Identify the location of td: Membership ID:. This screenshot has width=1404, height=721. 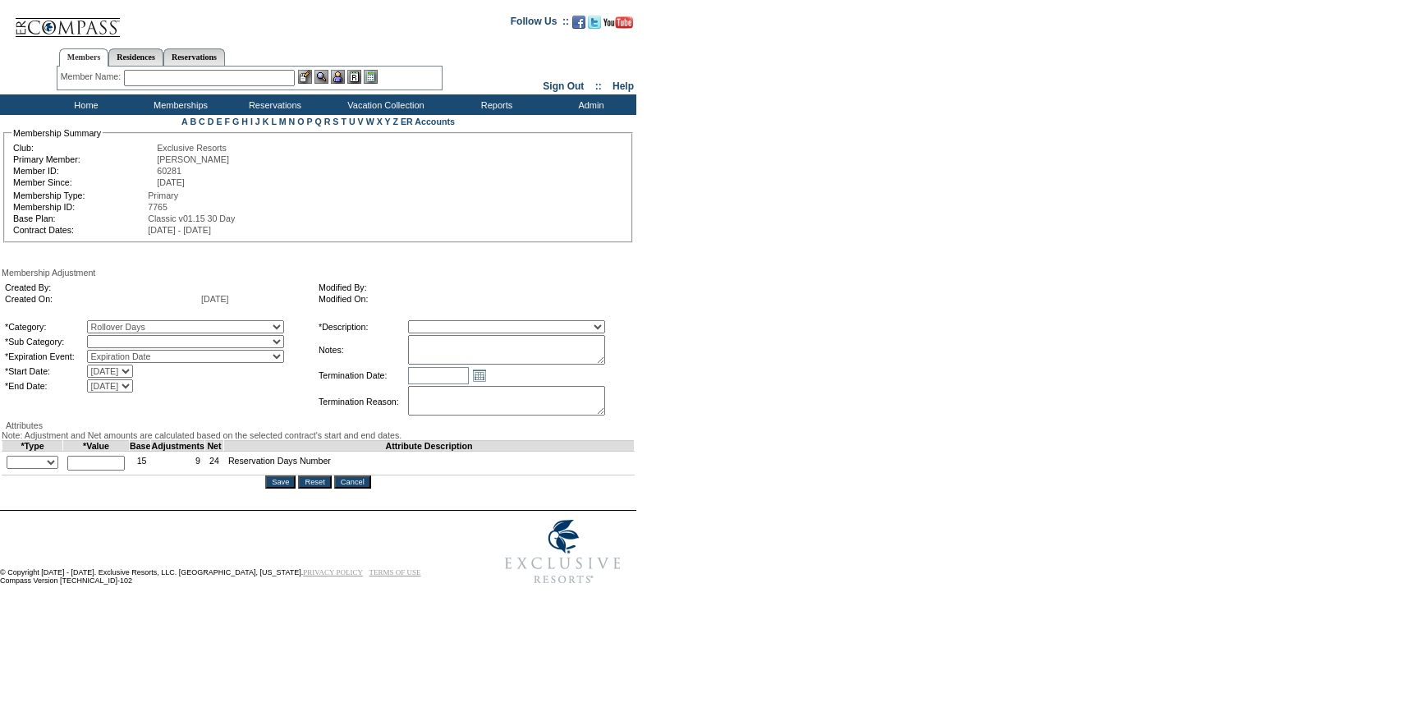
(80, 207).